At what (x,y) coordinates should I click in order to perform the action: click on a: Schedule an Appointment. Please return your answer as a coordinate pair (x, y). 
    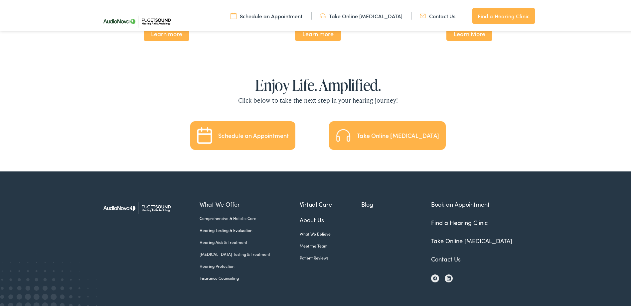
    Looking at the image, I should click on (266, 15).